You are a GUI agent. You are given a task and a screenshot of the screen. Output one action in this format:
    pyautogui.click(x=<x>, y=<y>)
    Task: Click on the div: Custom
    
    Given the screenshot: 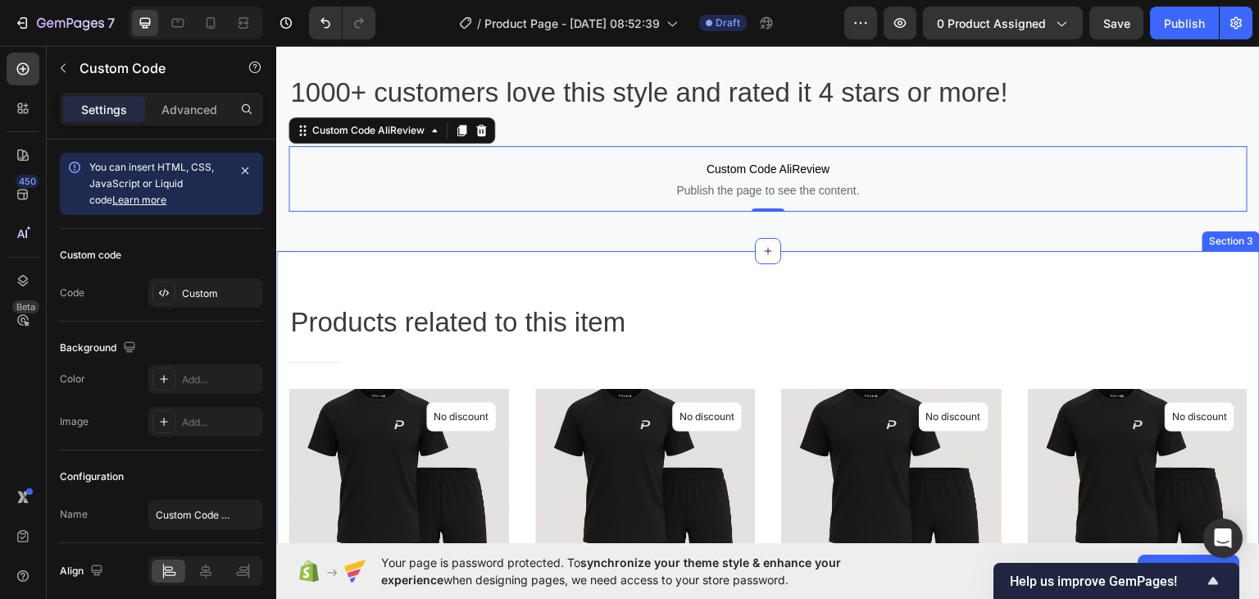 What is the action you would take?
    pyautogui.click(x=221, y=294)
    